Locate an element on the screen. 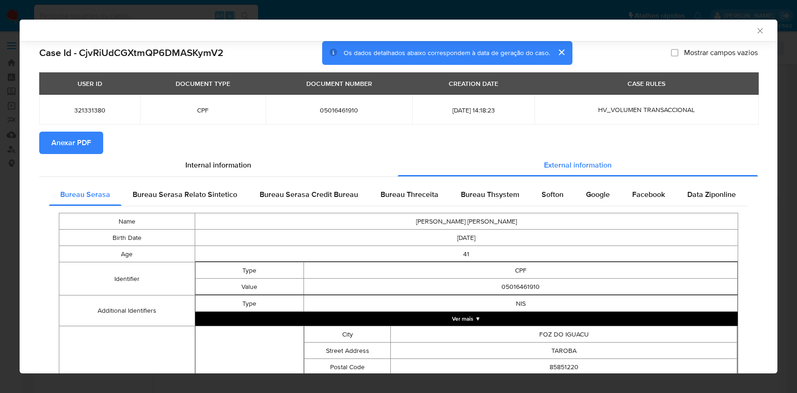 The height and width of the screenshot is (393, 797). span: HV_VOLUMEN TRANSACCIONAL is located at coordinates (646, 110).